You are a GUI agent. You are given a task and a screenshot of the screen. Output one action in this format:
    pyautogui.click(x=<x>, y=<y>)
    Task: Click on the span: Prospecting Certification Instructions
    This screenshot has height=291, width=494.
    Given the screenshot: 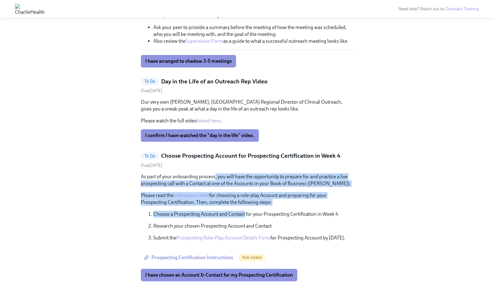 What is the action you would take?
    pyautogui.click(x=189, y=257)
    